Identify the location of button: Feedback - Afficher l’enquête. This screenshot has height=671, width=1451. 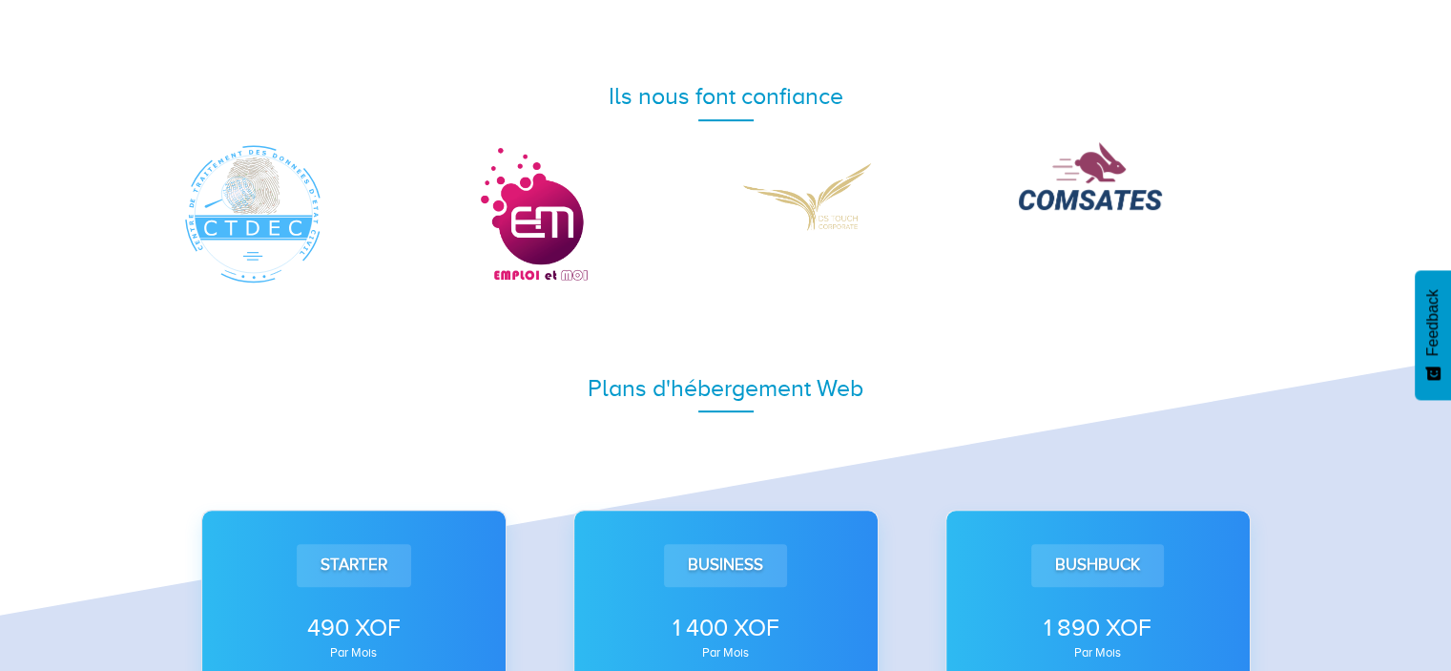
(1433, 335).